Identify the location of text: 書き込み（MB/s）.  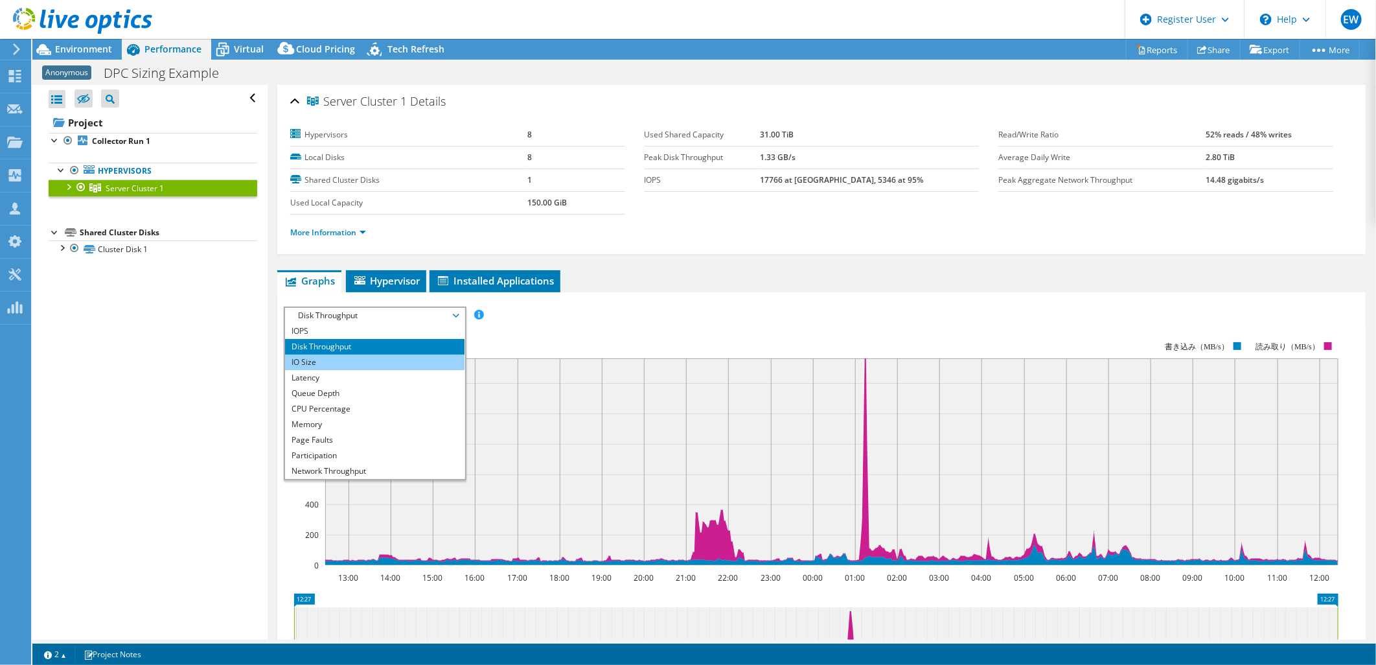
(1197, 347).